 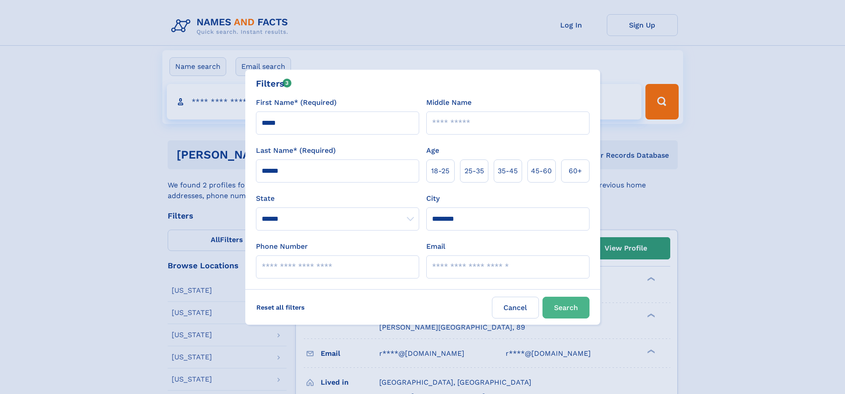 What do you see at coordinates (274, 83) in the screenshot?
I see `div: Filters` at bounding box center [274, 83].